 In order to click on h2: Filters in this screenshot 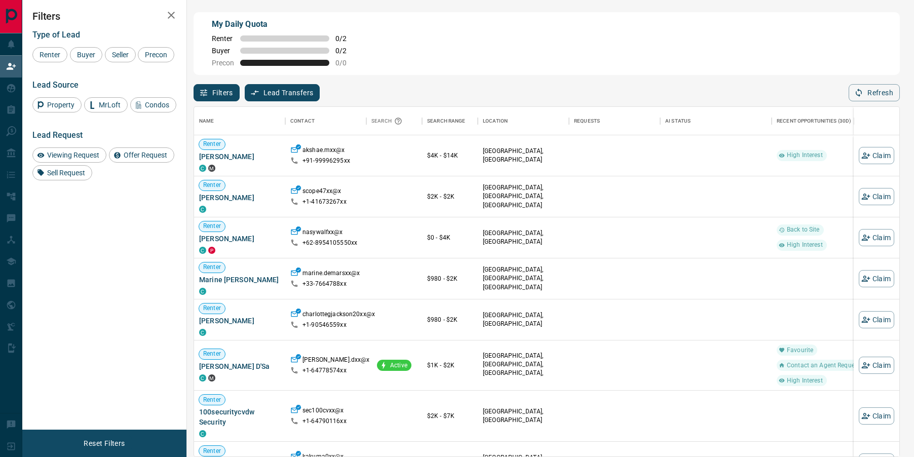, I will do `click(104, 16)`.